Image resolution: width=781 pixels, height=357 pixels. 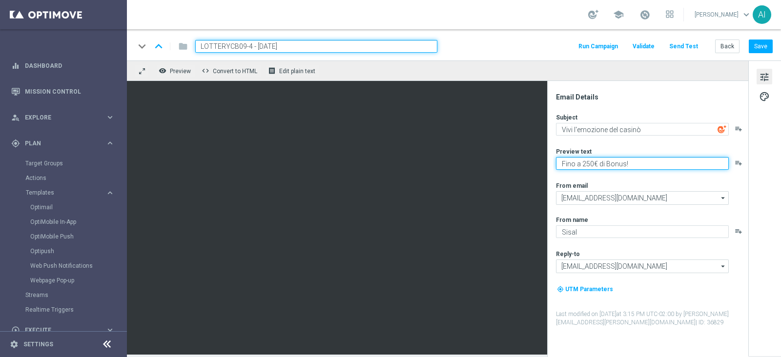 I want to click on label: From name, so click(x=572, y=220).